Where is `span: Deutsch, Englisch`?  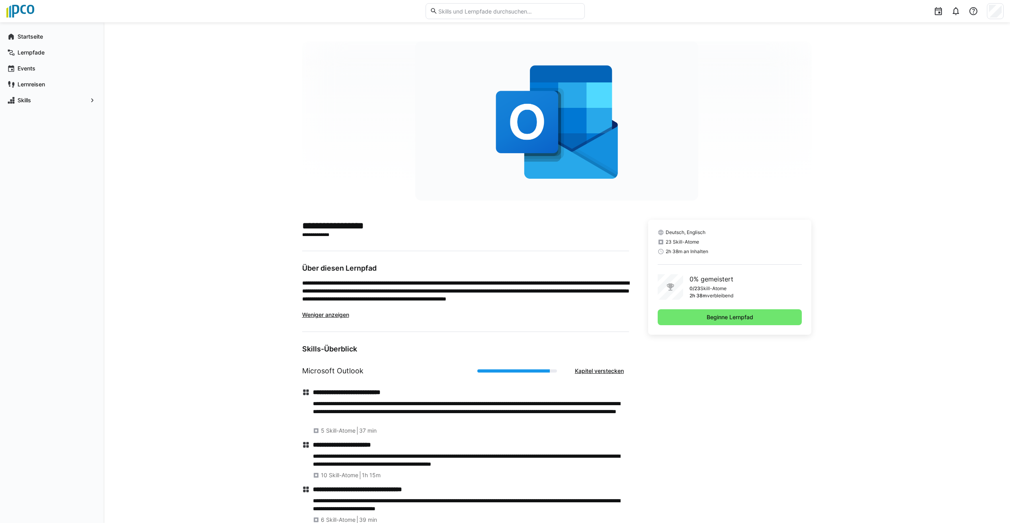 span: Deutsch, Englisch is located at coordinates (686, 233).